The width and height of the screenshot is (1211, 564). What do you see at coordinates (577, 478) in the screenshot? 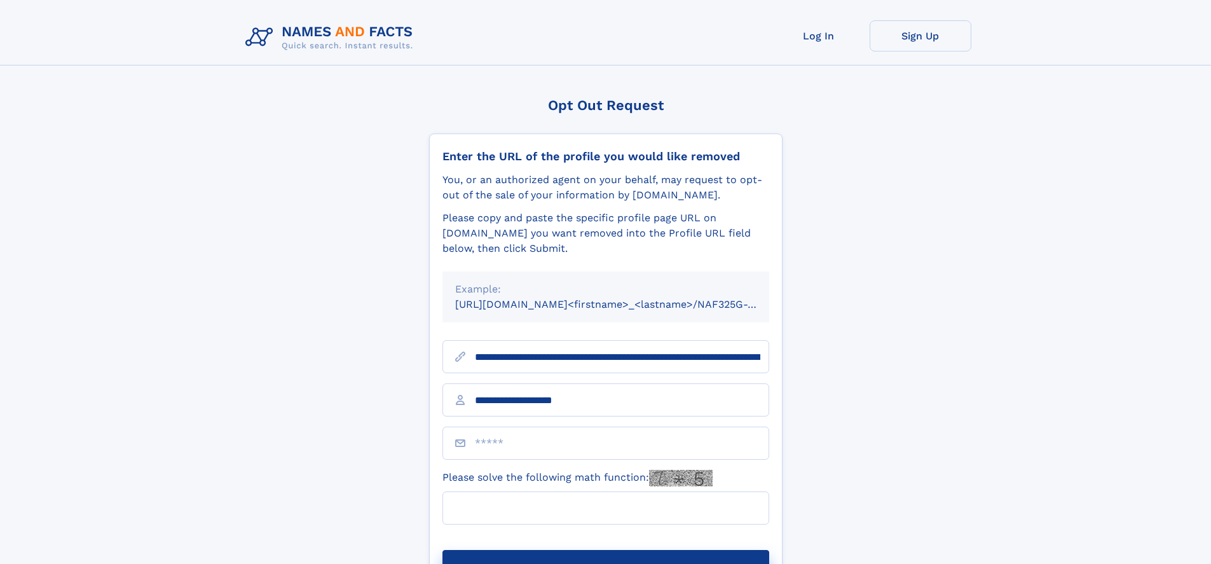
I see `label: Please solve the following math function:` at bounding box center [577, 478].